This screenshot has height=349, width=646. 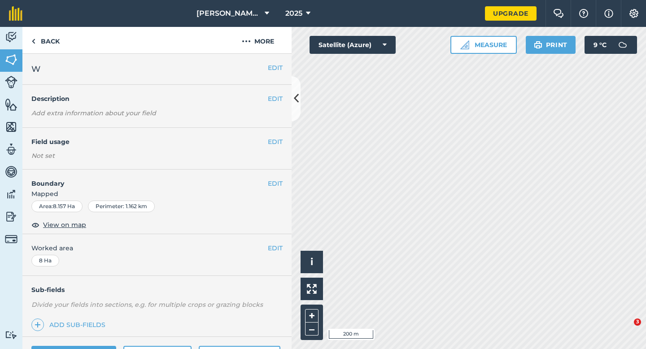 I want to click on button: More, so click(x=258, y=40).